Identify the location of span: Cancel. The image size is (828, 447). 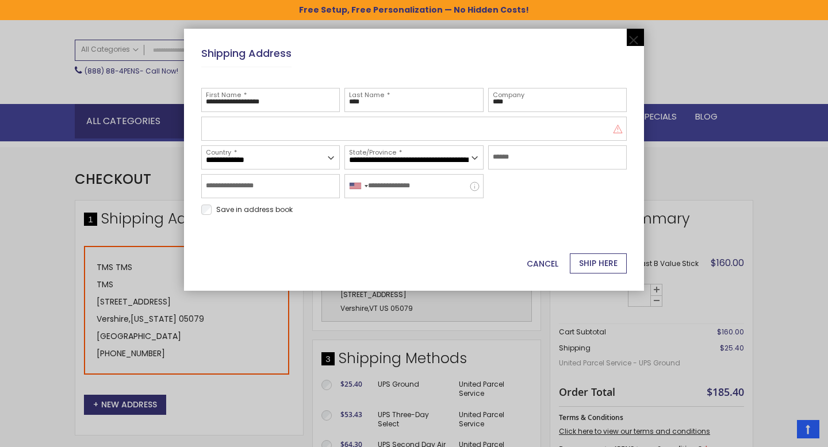
(542, 264).